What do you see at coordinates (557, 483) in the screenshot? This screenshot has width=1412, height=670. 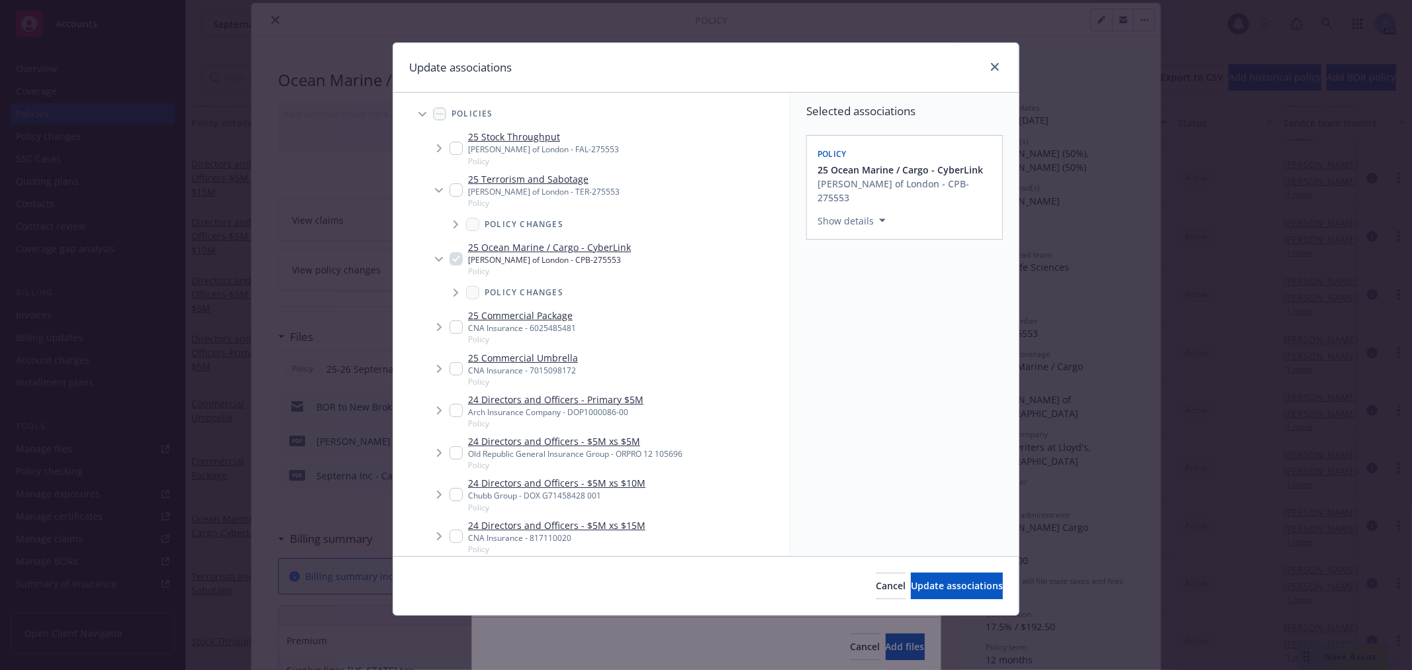 I see `a: 24 Directors and Officers - $5M xs $10M` at bounding box center [557, 483].